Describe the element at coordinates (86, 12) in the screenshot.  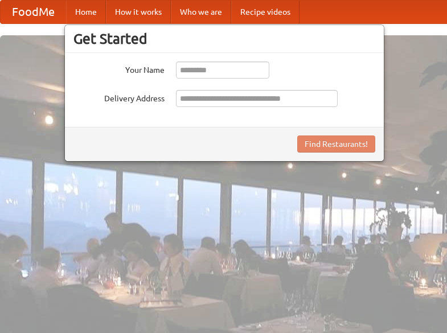
I see `a: Home` at that location.